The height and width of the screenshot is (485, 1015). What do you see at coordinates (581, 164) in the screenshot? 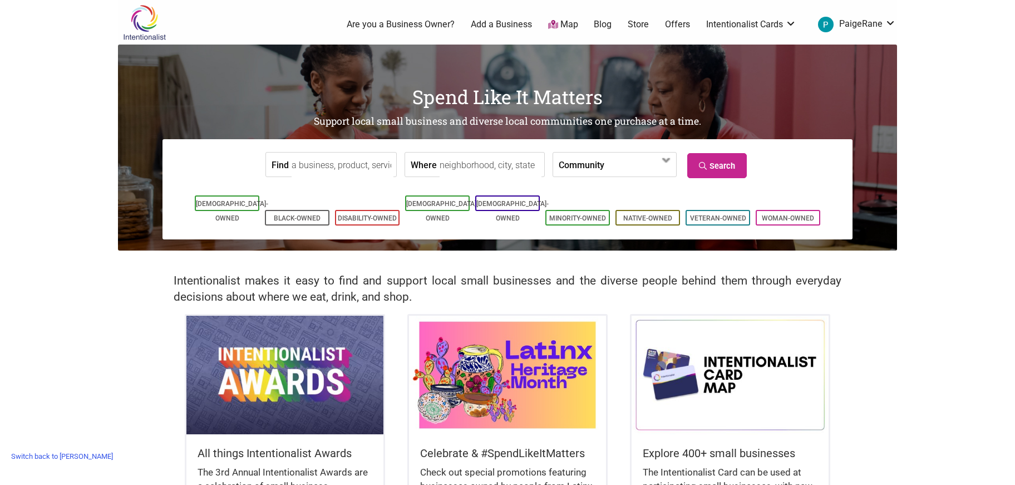
I see `label: Community` at bounding box center [581, 164].